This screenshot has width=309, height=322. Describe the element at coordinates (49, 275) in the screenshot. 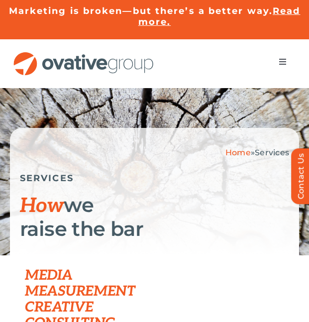

I see `a: MEDIA` at that location.